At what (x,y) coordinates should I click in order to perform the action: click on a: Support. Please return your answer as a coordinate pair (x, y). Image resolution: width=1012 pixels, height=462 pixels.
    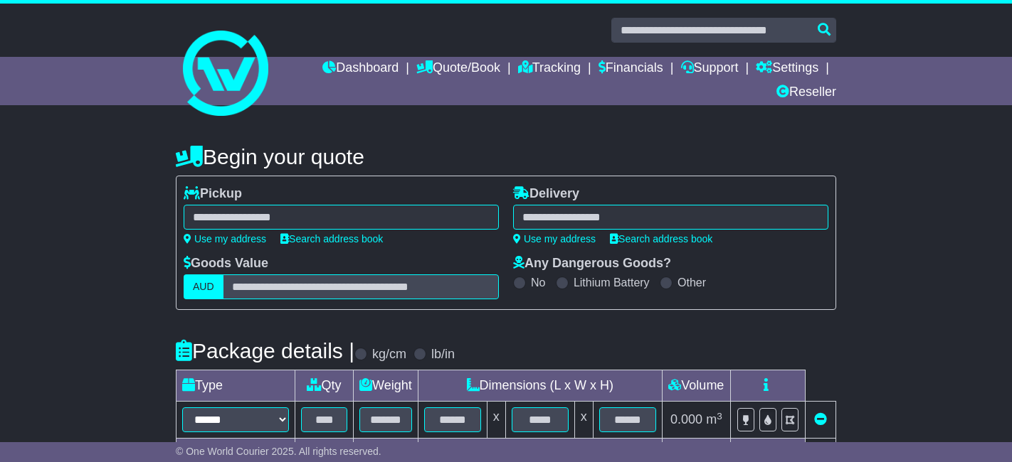
    Looking at the image, I should click on (709, 69).